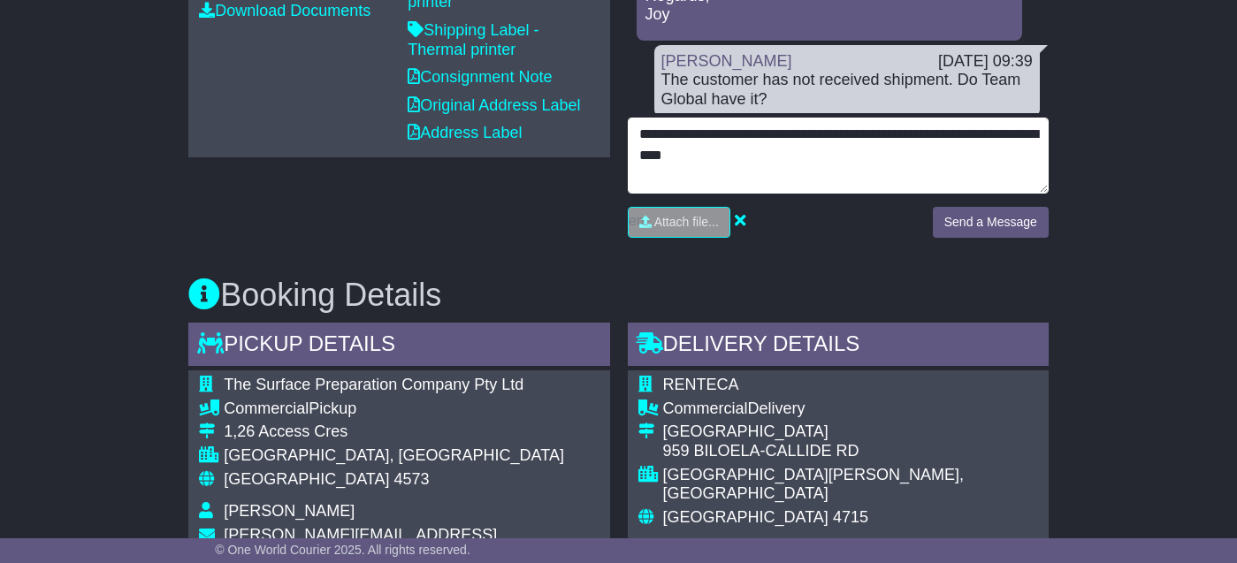  What do you see at coordinates (412, 479) in the screenshot?
I see `span: 4573` at bounding box center [412, 479].